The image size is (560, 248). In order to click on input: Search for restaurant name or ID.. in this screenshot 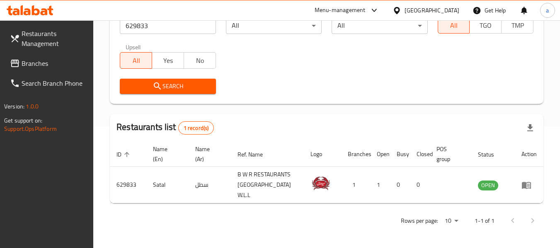, I will do `click(168, 26)`.